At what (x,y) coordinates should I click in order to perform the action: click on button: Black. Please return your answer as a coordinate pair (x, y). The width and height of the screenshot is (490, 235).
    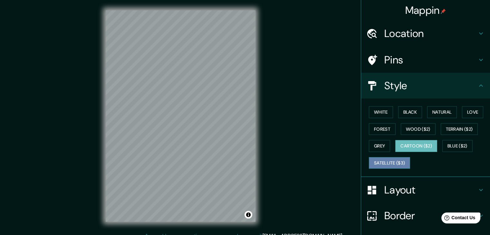
    Looking at the image, I should click on (410, 112).